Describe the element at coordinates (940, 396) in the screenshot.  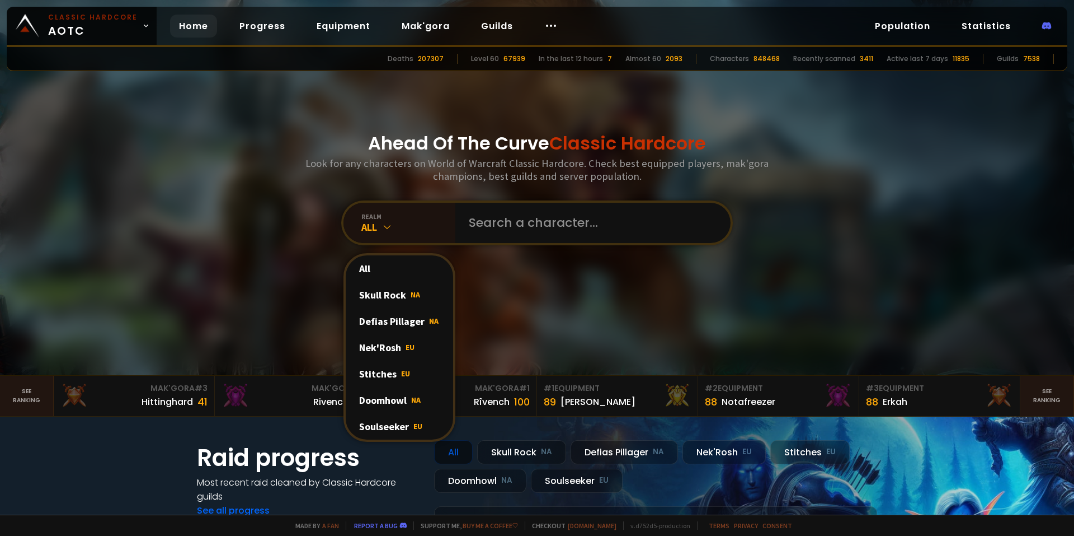
I see `a: #3Equipment88Erkah` at that location.